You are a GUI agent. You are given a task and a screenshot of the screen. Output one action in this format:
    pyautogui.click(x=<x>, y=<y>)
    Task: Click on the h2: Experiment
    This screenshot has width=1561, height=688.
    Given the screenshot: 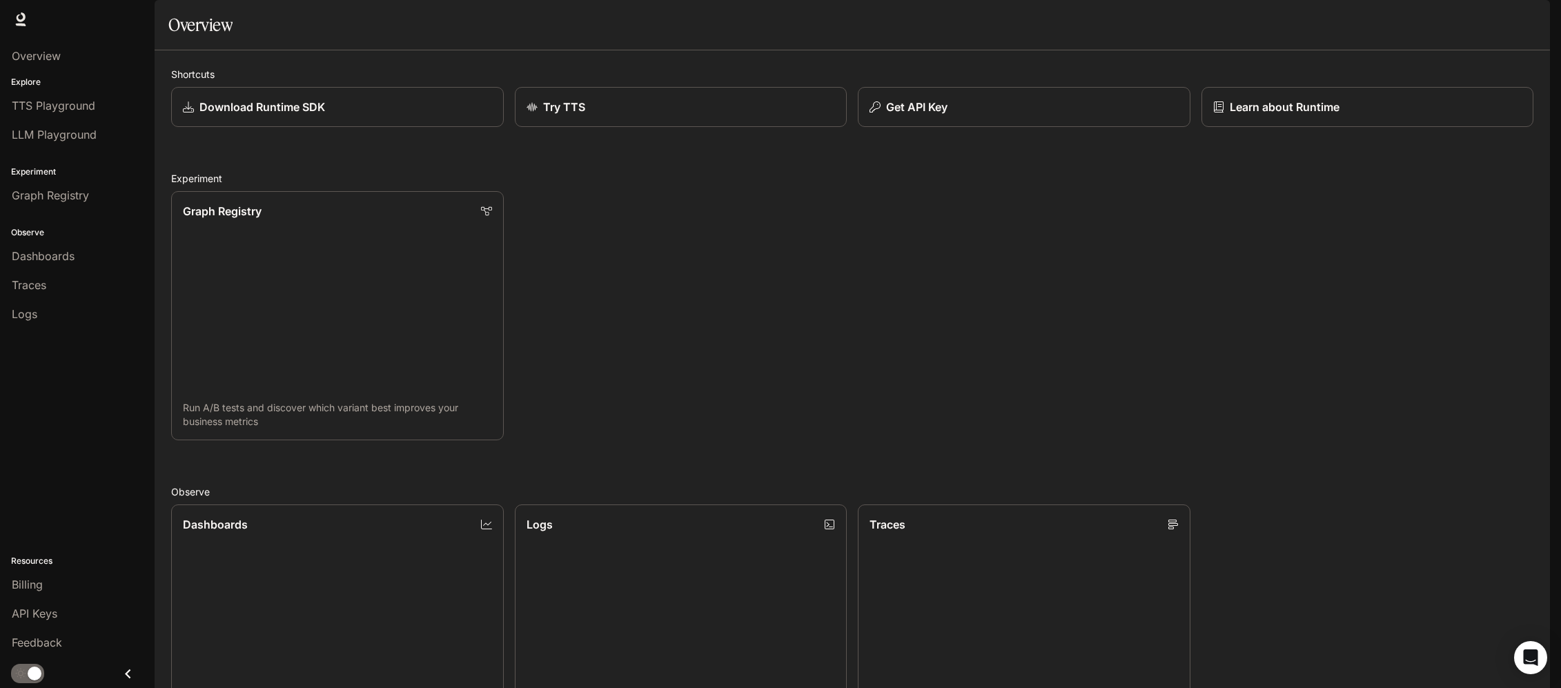 What is the action you would take?
    pyautogui.click(x=852, y=178)
    